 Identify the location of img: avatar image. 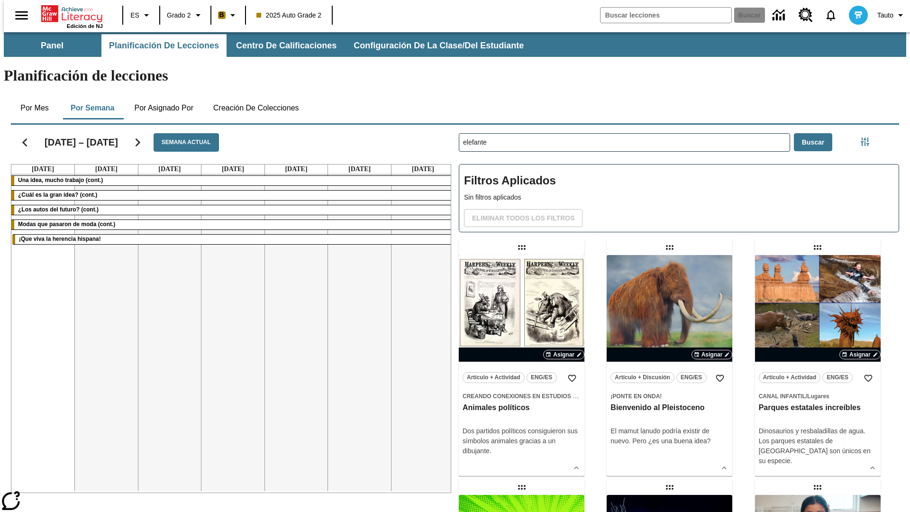
(858, 15).